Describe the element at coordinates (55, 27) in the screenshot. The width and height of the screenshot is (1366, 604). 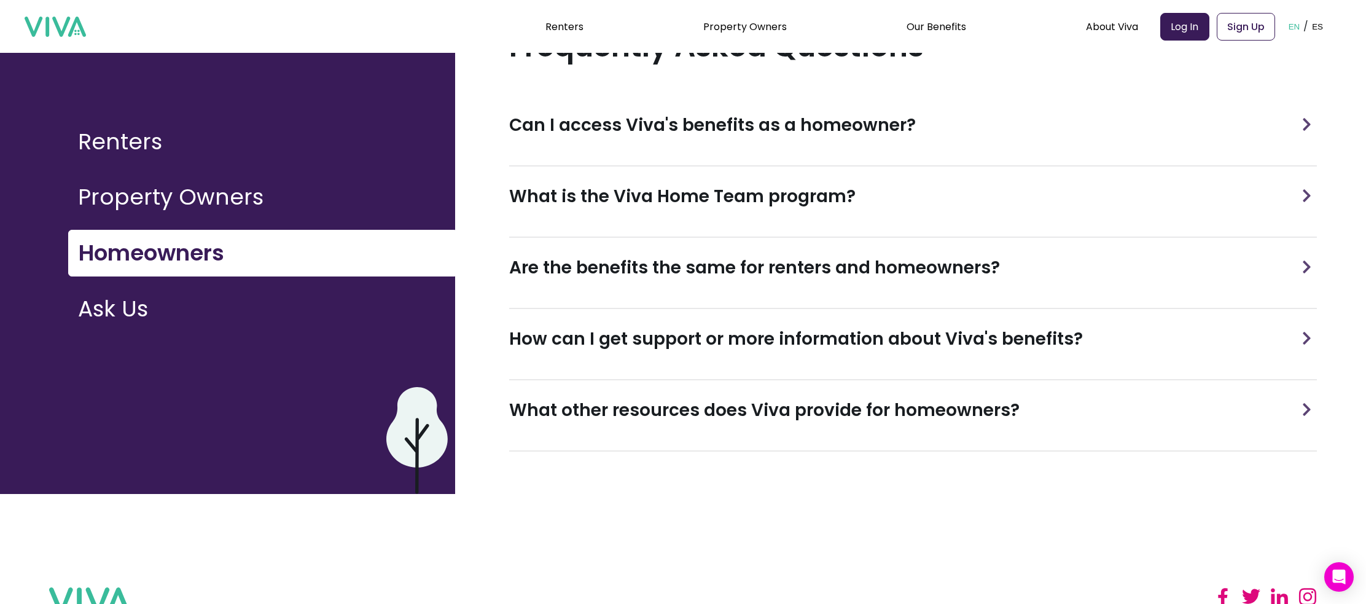
I see `img: viva` at that location.